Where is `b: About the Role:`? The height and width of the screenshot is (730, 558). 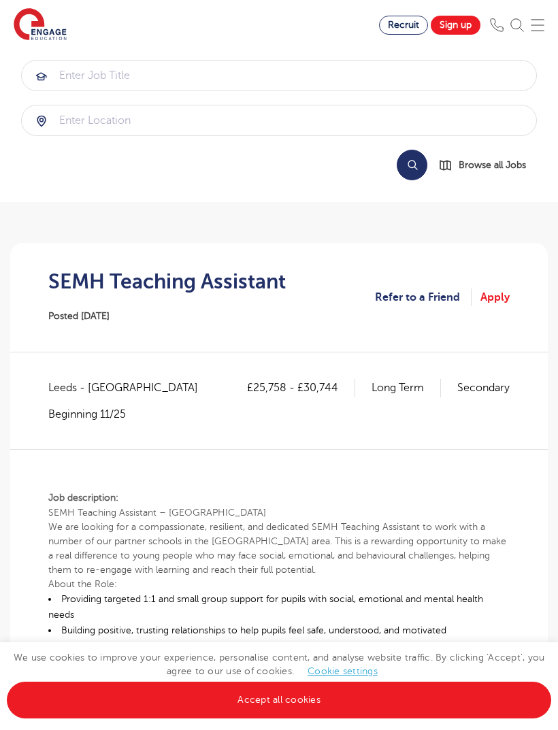
b: About the Role: is located at coordinates (82, 584).